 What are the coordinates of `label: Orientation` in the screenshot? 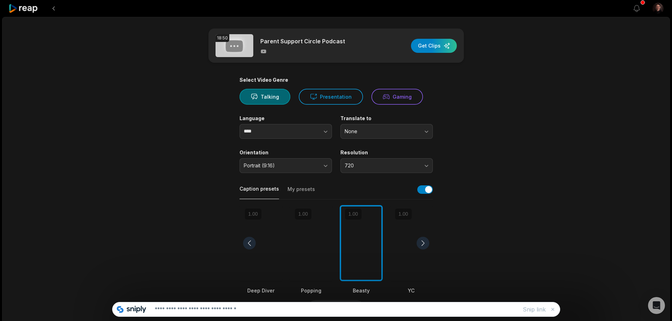 It's located at (286, 153).